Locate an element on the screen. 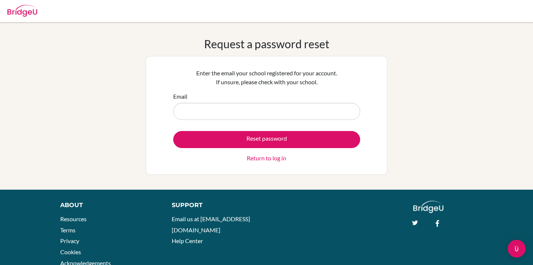 The height and width of the screenshot is (265, 533). div: Support is located at coordinates (215, 205).